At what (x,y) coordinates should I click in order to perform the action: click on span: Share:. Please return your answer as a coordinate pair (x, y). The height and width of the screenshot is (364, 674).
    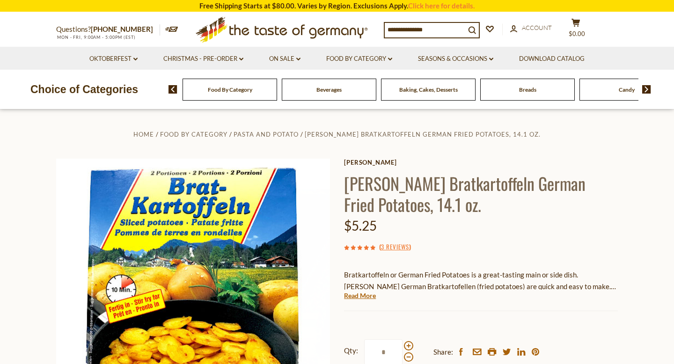
    Looking at the image, I should click on (444, 352).